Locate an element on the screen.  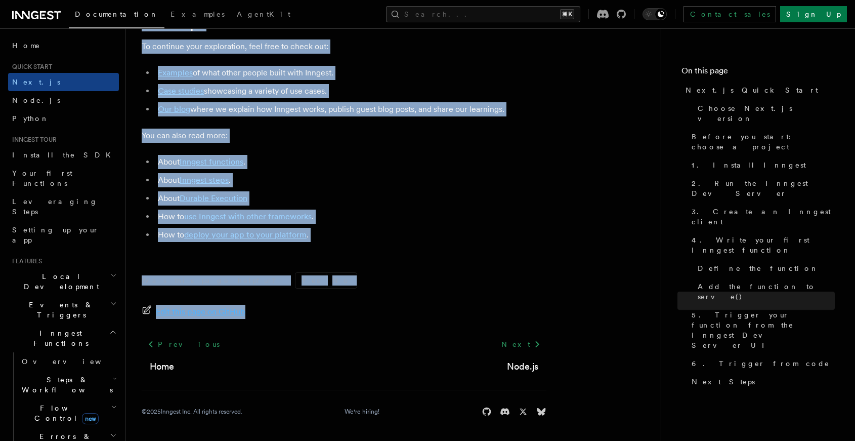
span: Edit this page on GitHub is located at coordinates (200, 312).